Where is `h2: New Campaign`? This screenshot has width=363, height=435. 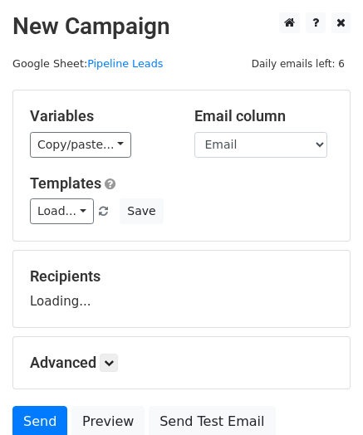 h2: New Campaign is located at coordinates (181, 27).